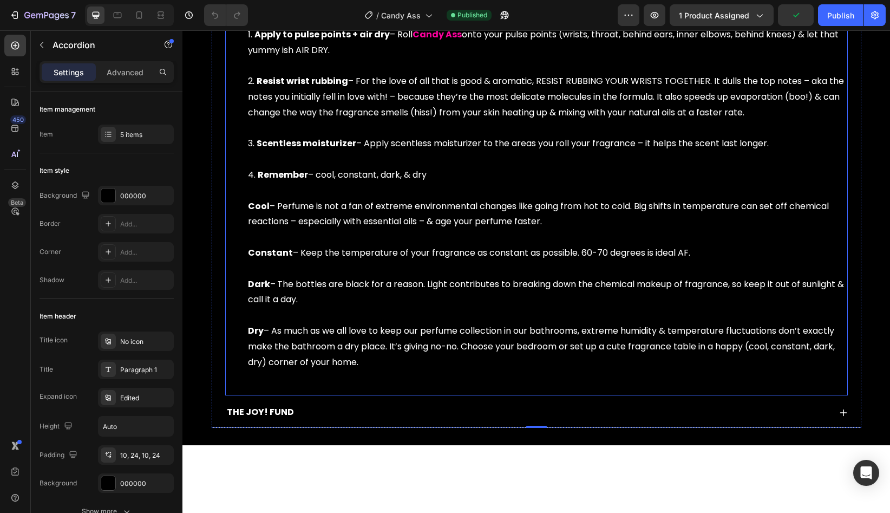 Image resolution: width=890 pixels, height=513 pixels. I want to click on div: Shadow, so click(52, 280).